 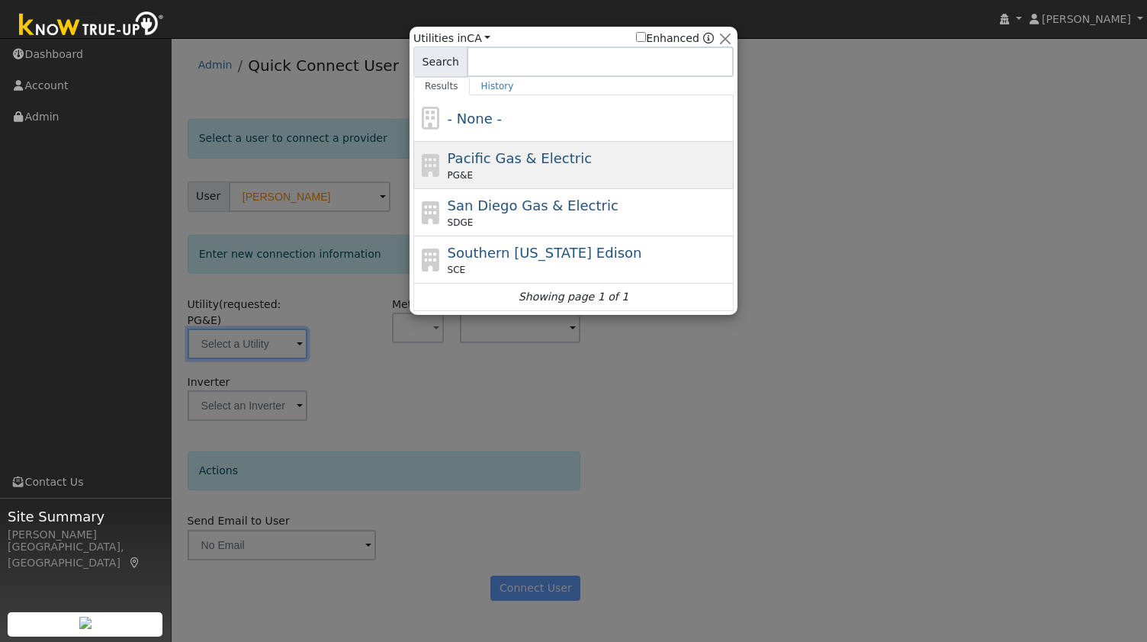 What do you see at coordinates (533, 205) in the screenshot?
I see `span: San Diego Gas & Electric` at bounding box center [533, 205].